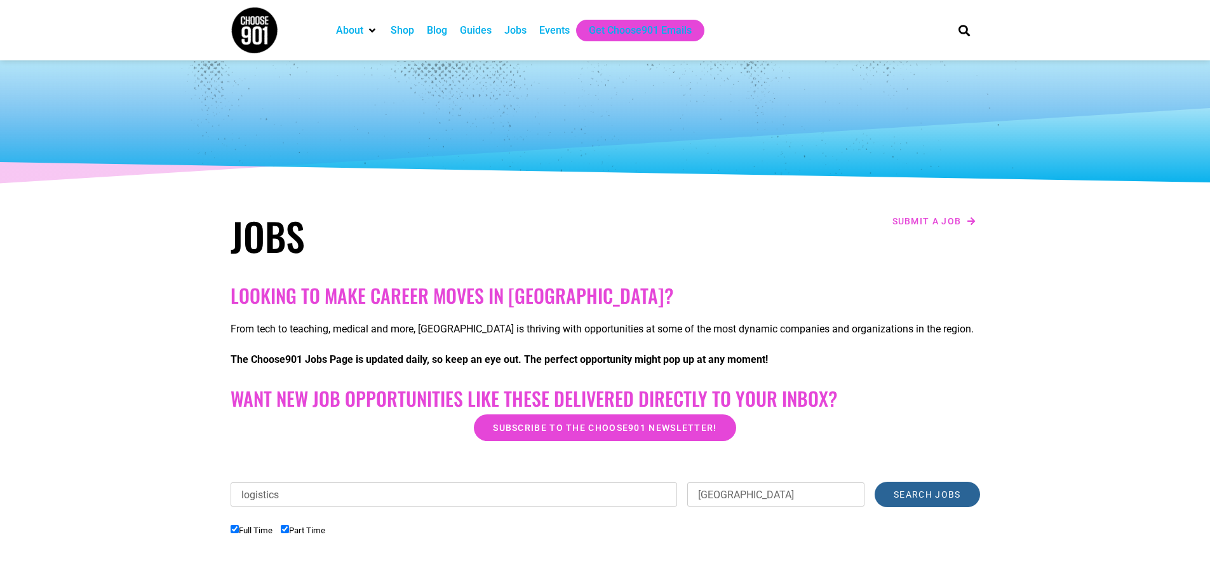  Describe the element at coordinates (934, 221) in the screenshot. I see `a: Submit a job` at that location.